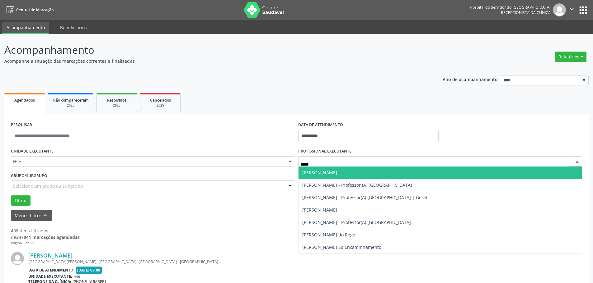  Describe the element at coordinates (50, 277) in the screenshot. I see `b: Unidade executante:` at that location.